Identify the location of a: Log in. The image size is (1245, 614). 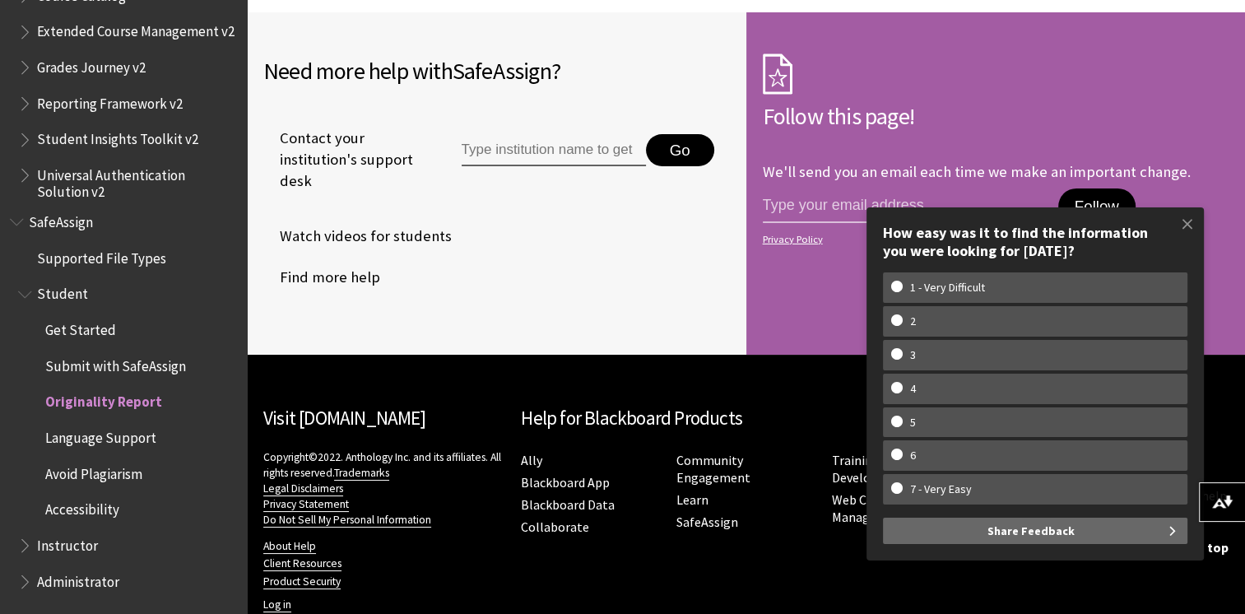
(277, 605).